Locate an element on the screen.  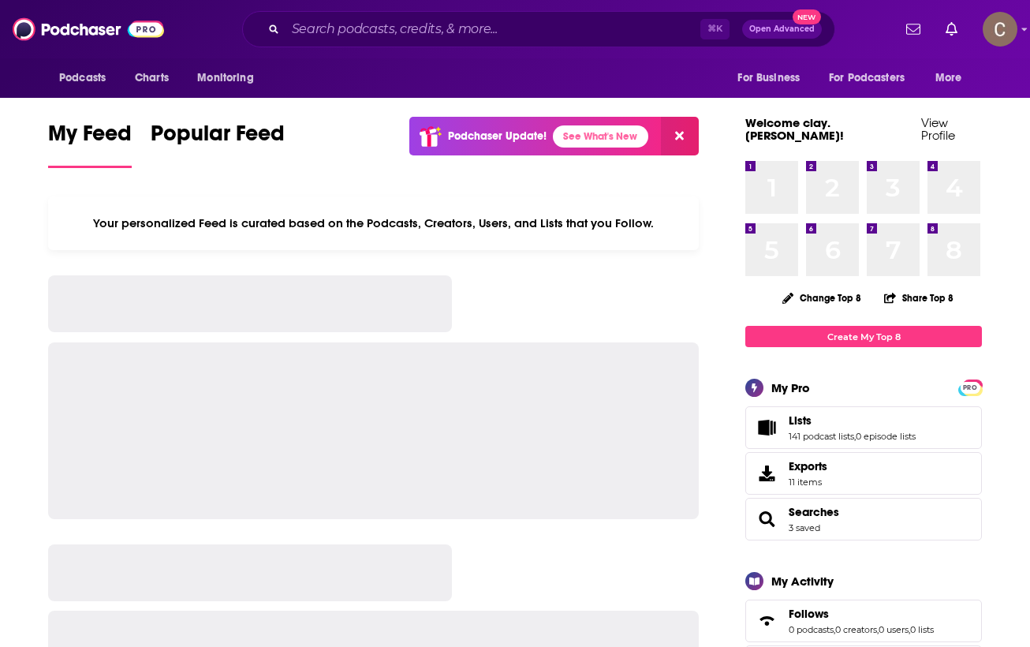
img: Podchaser - Follow, Share and Rate Podcasts is located at coordinates (88, 29).